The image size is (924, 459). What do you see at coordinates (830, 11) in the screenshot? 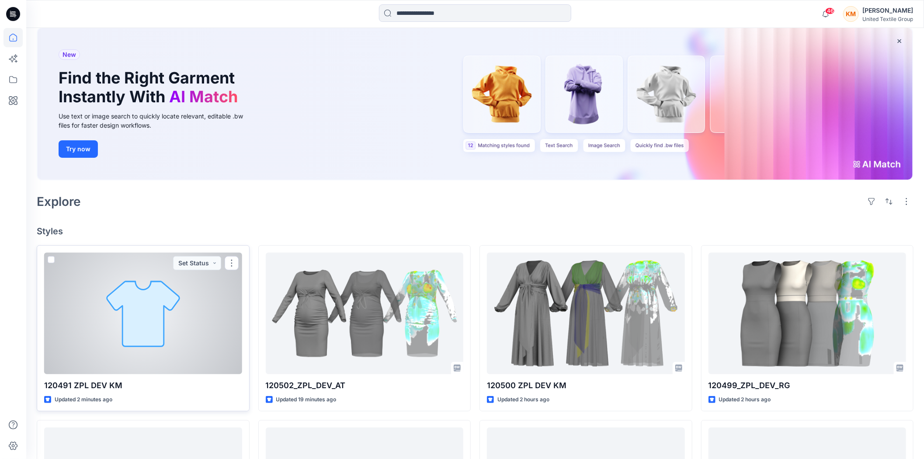
I see `span: 46` at bounding box center [830, 11].